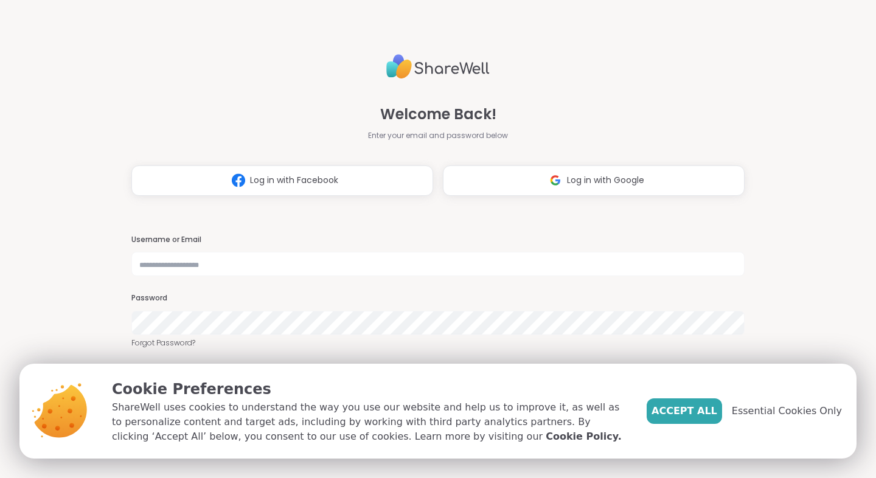 Image resolution: width=876 pixels, height=478 pixels. Describe the element at coordinates (438, 240) in the screenshot. I see `h3: Username or Email` at that location.